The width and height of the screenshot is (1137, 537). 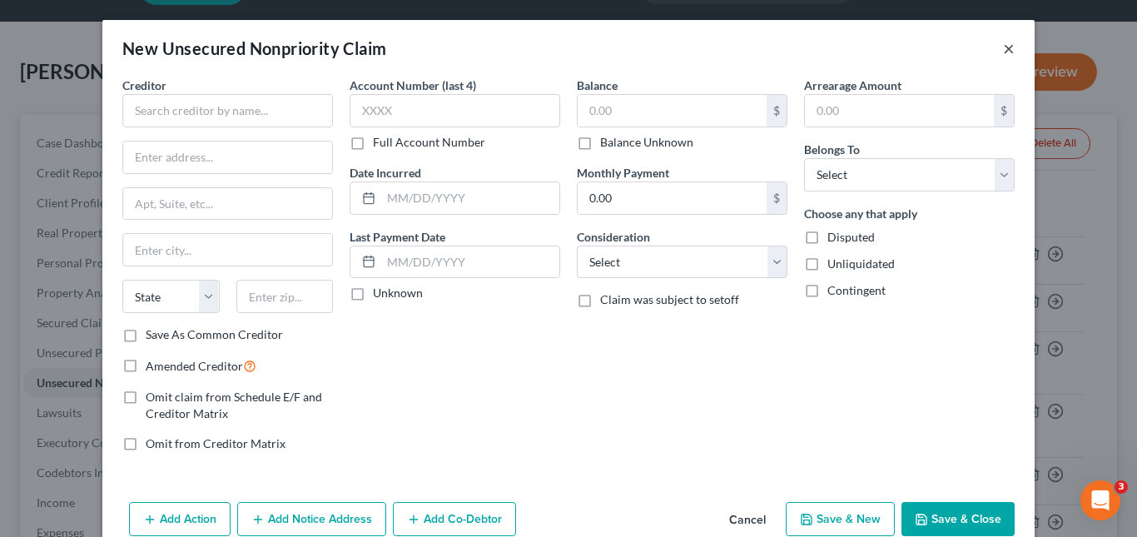 What do you see at coordinates (180, 520) in the screenshot?
I see `button: Add Action` at bounding box center [180, 520].